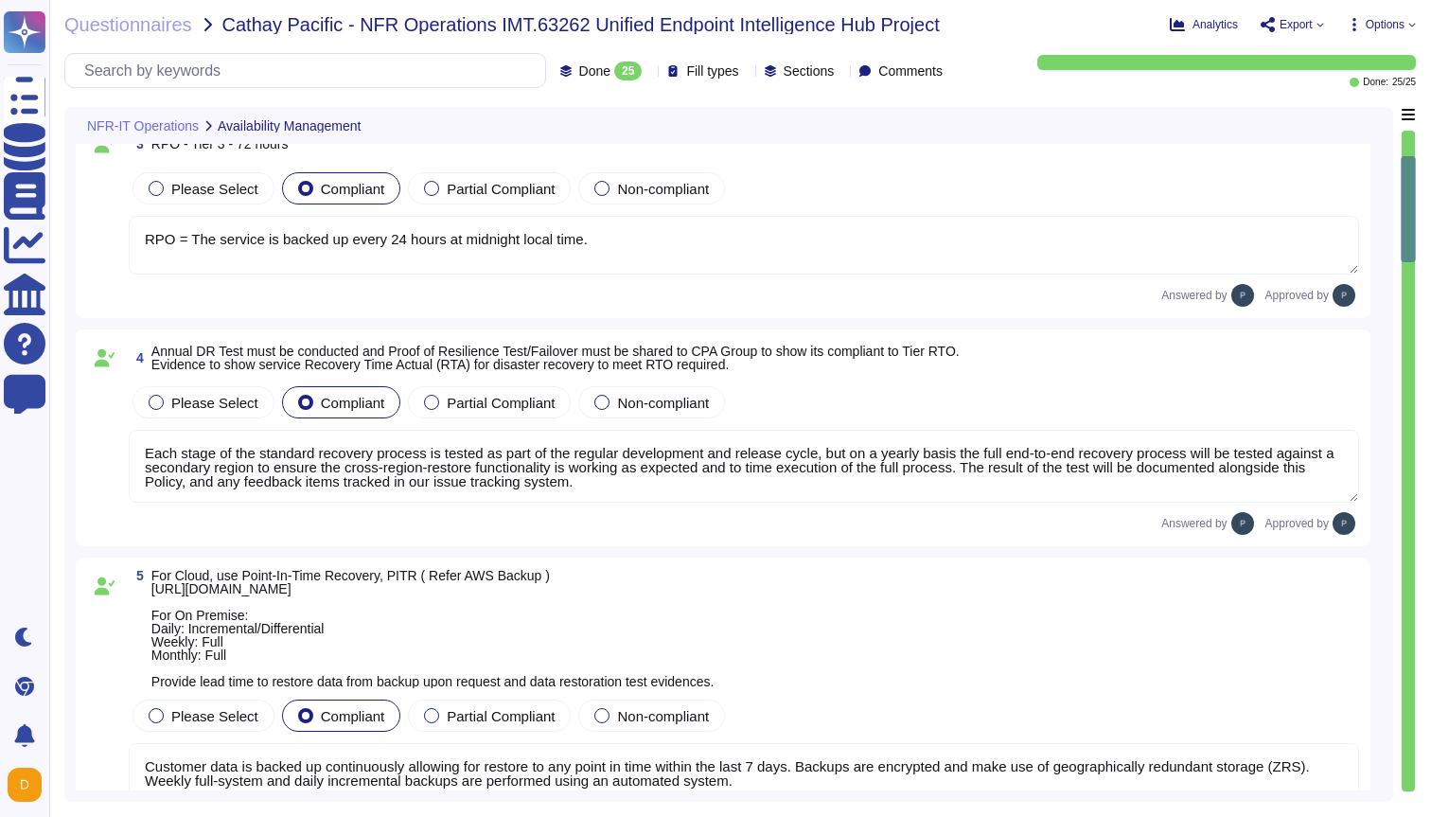 The width and height of the screenshot is (1431, 817). I want to click on button: Analytics, so click(1204, 25).